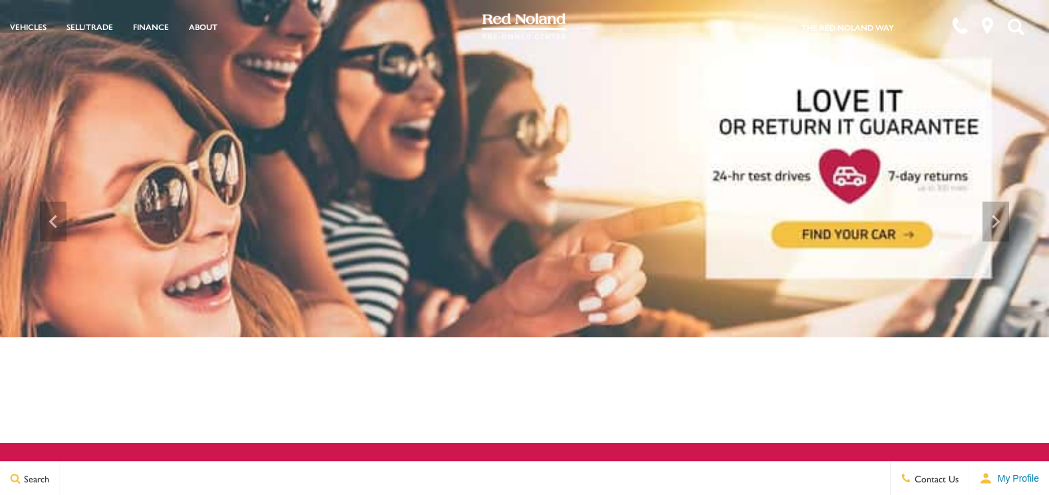 The height and width of the screenshot is (495, 1049). I want to click on span: Search, so click(35, 478).